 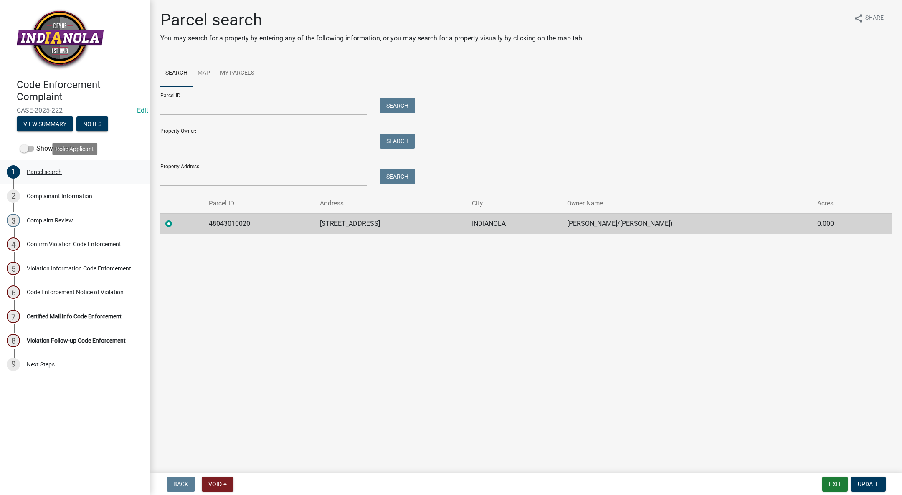 I want to click on button: Back, so click(x=181, y=484).